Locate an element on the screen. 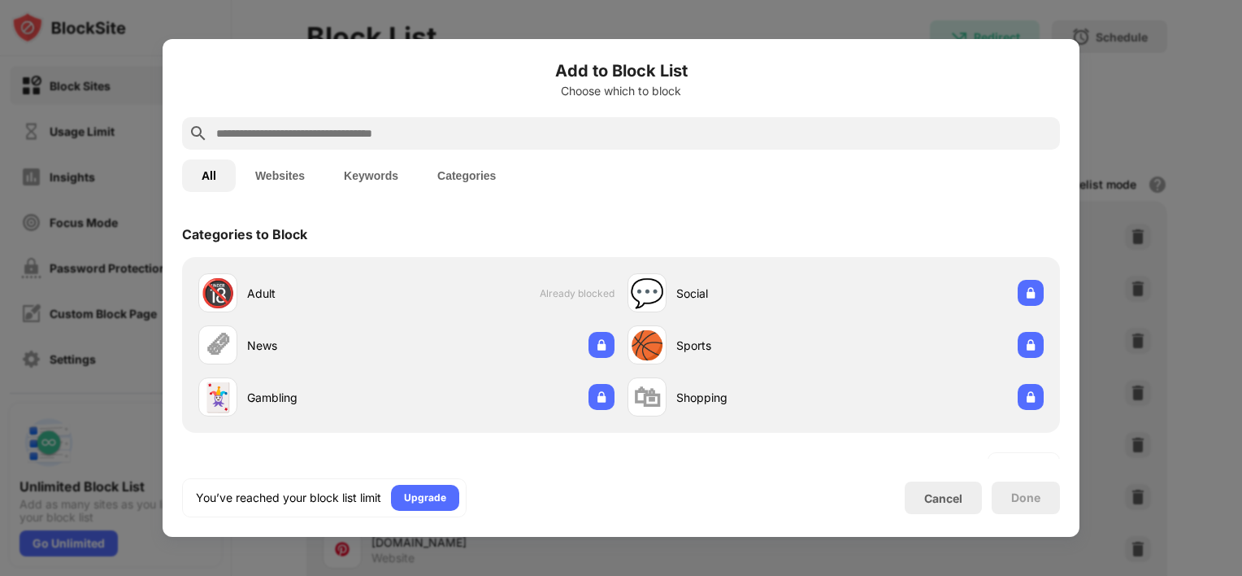 This screenshot has height=576, width=1242. div: Websites to Block is located at coordinates (239, 465).